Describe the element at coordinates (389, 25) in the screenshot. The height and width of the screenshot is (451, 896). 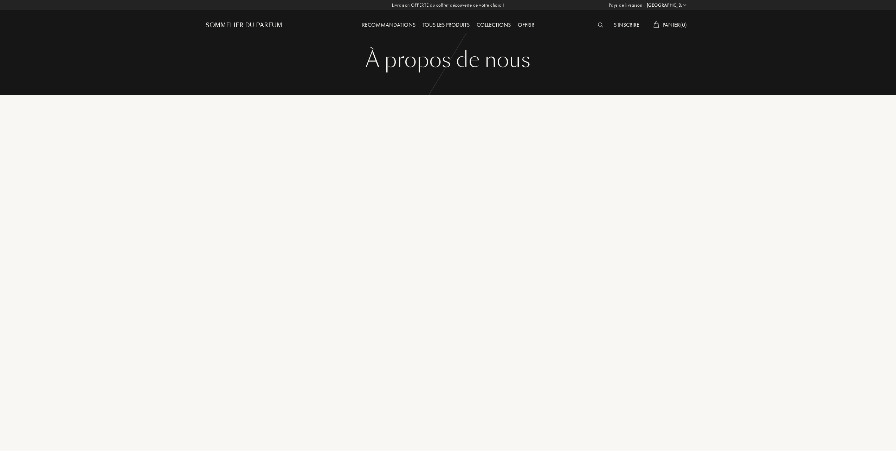
I see `div: Recommandations` at that location.